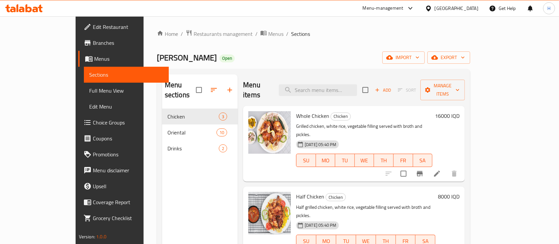  Describe the element at coordinates (448, 57) in the screenshot. I see `span: export` at that location.